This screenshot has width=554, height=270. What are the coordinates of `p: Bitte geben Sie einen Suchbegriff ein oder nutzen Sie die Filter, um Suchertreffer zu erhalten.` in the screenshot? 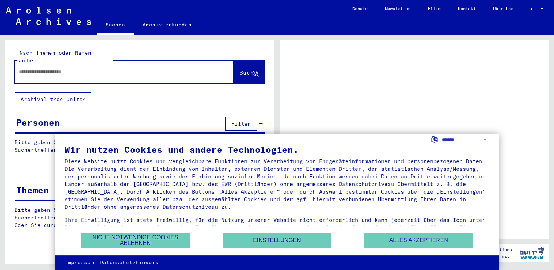 It's located at (140, 146).